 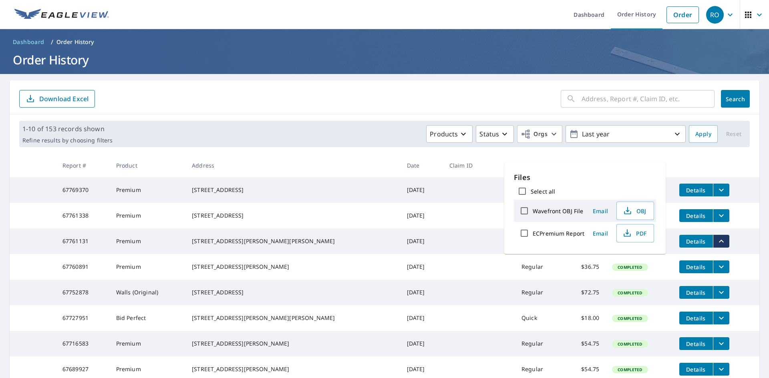 I want to click on th: Delivery, so click(x=539, y=165).